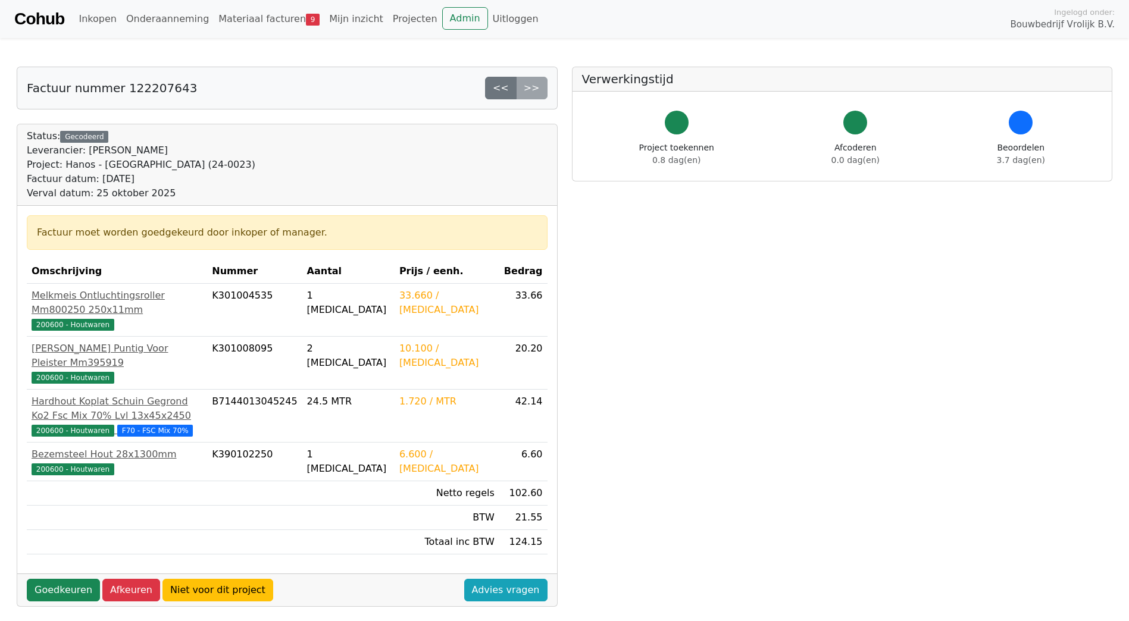 The image size is (1129, 621). Describe the element at coordinates (1062, 24) in the screenshot. I see `span: Bouwbedrijf Vrolijk B.V.` at that location.